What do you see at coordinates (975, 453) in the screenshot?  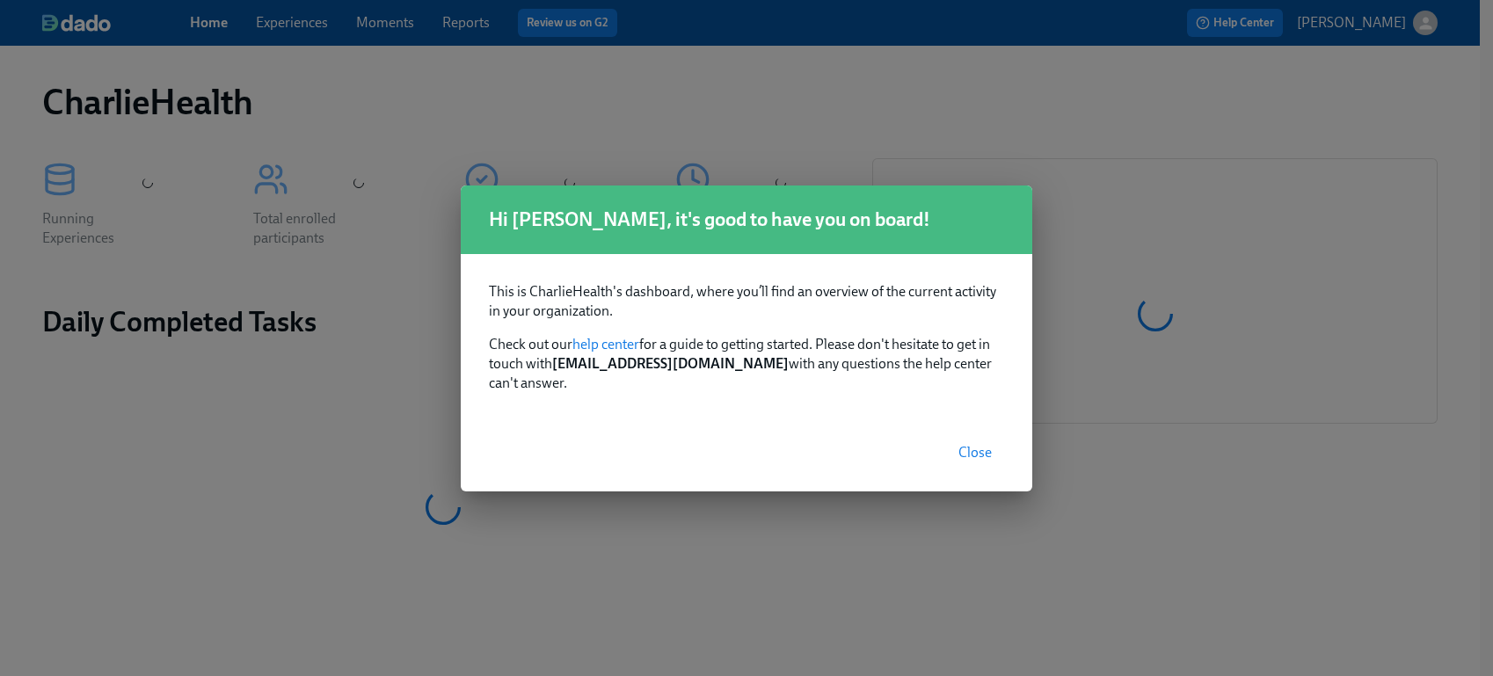 I see `span: Close` at bounding box center [975, 453].